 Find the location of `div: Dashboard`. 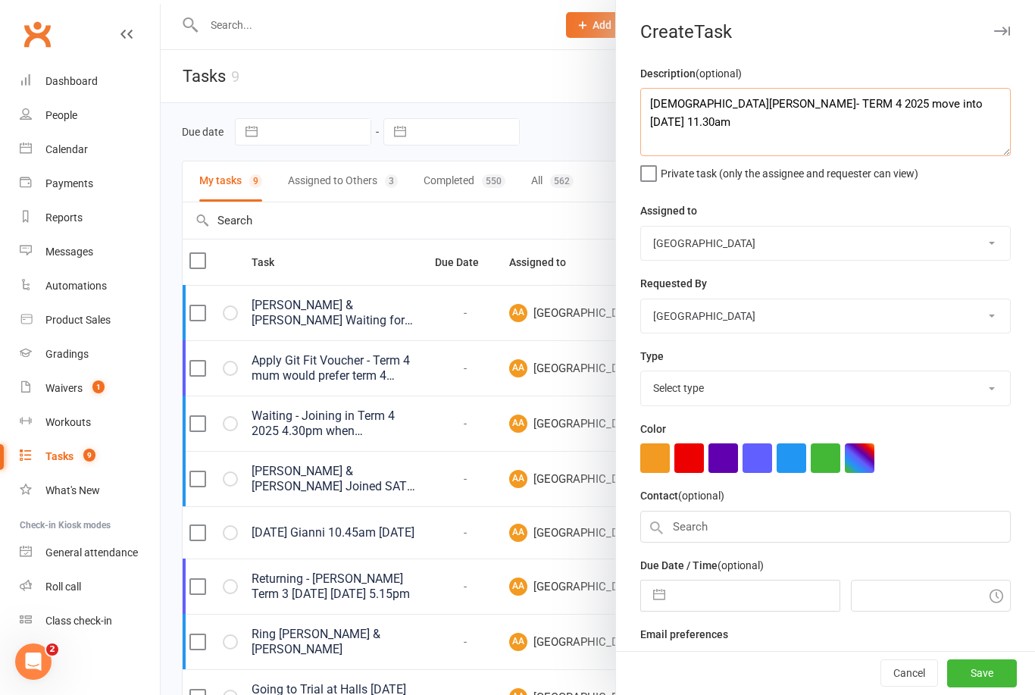

div: Dashboard is located at coordinates (71, 81).